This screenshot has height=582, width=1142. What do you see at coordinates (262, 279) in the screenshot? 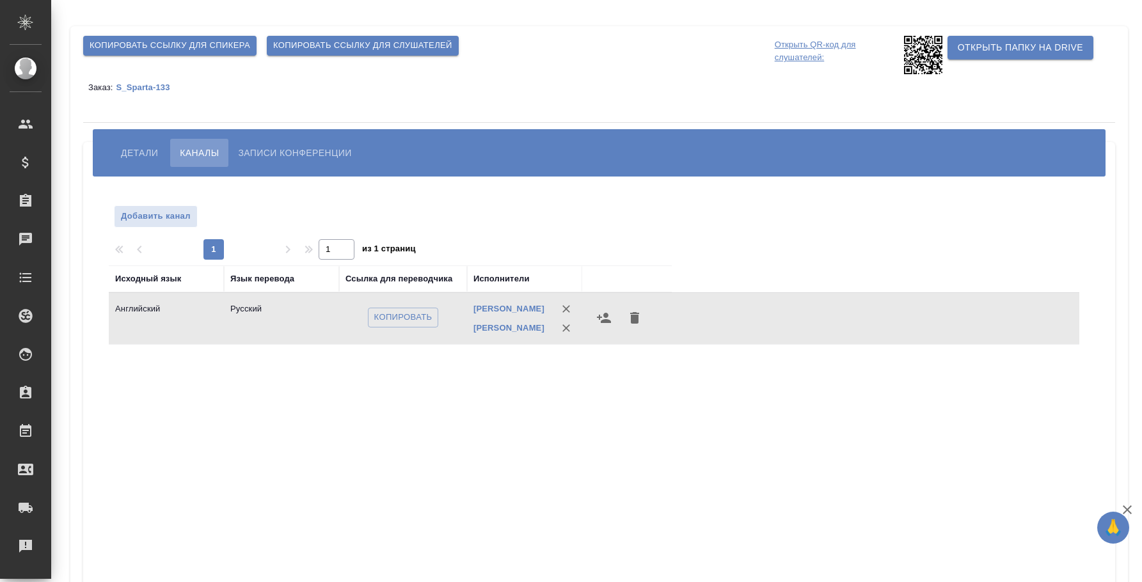
I see `div: Язык перевода` at bounding box center [262, 279].